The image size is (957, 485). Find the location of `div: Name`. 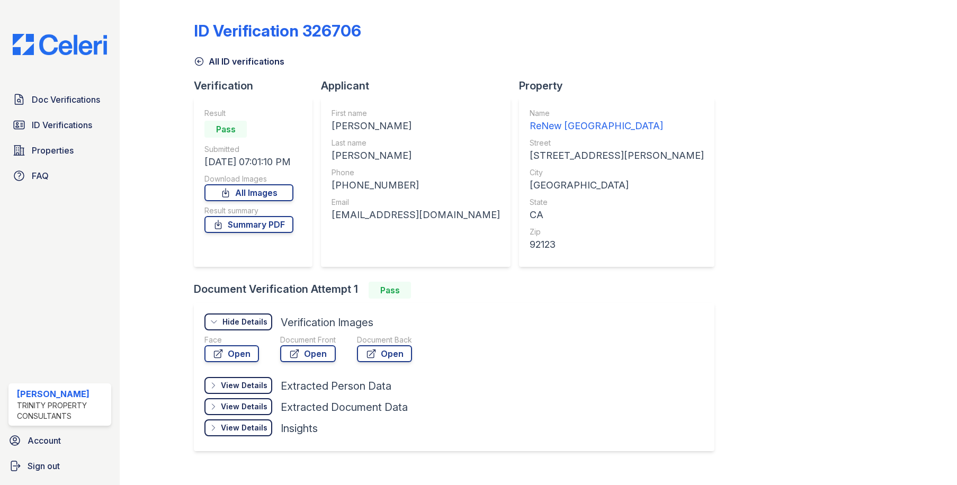

div: Name is located at coordinates (617, 113).